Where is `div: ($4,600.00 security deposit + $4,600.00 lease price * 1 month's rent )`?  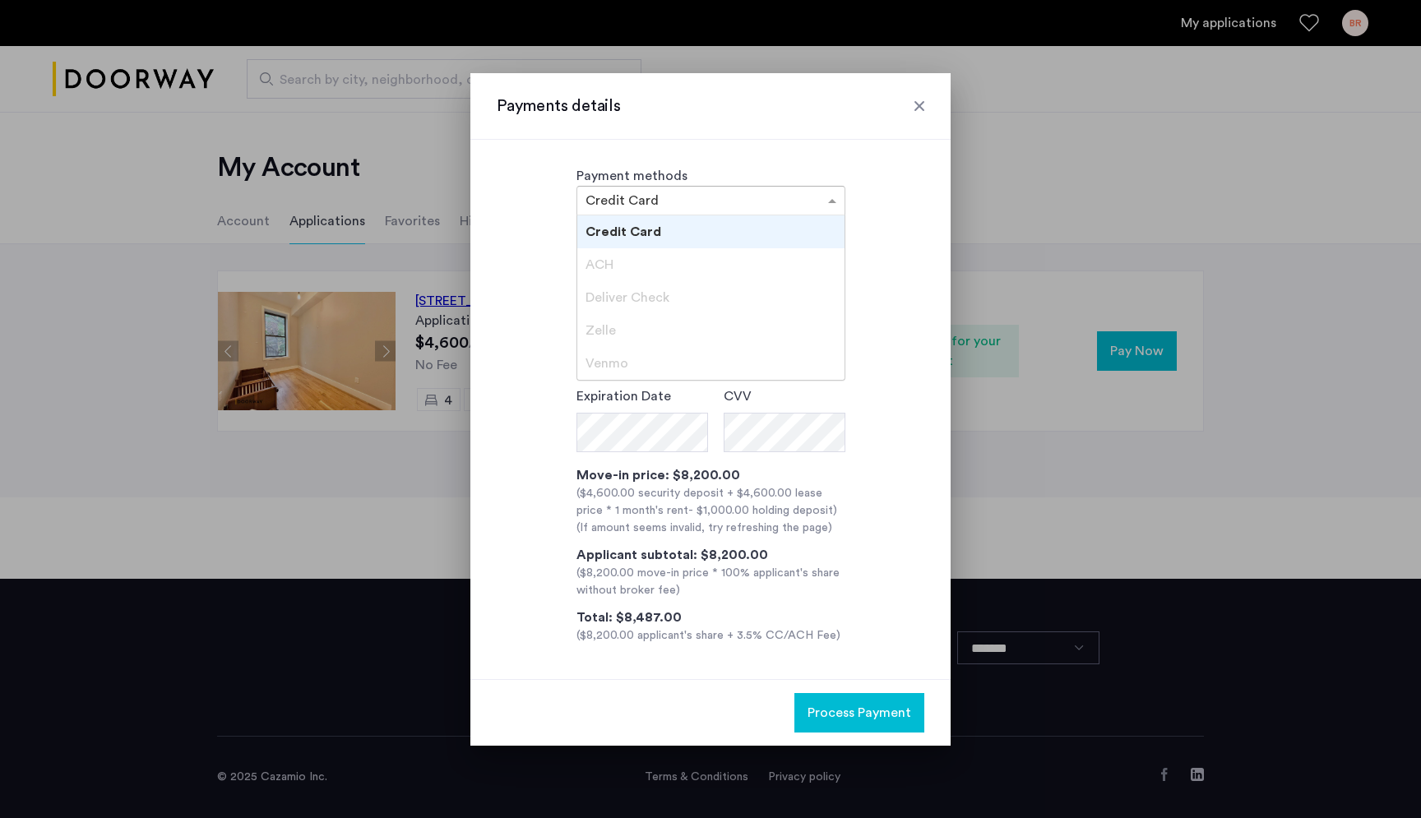 div: ($4,600.00 security deposit + $4,600.00 lease price * 1 month's rent ) is located at coordinates (710, 502).